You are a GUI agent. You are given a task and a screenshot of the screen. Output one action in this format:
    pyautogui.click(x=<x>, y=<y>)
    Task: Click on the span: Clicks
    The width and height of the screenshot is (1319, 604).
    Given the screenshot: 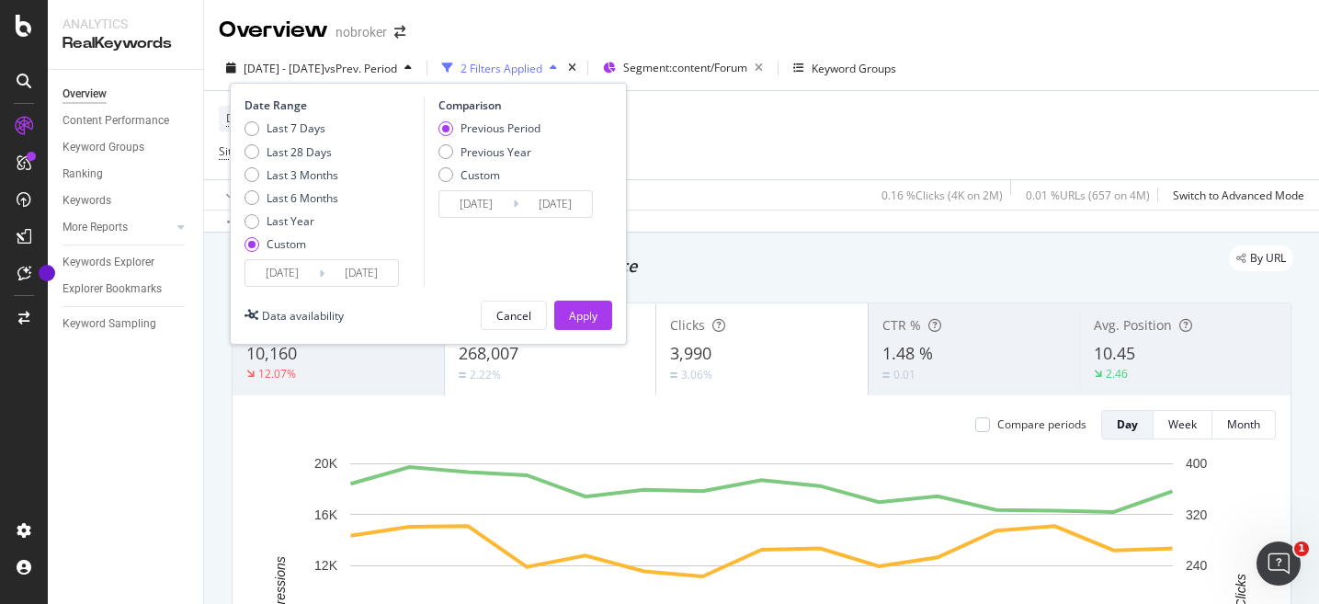 What is the action you would take?
    pyautogui.click(x=688, y=325)
    